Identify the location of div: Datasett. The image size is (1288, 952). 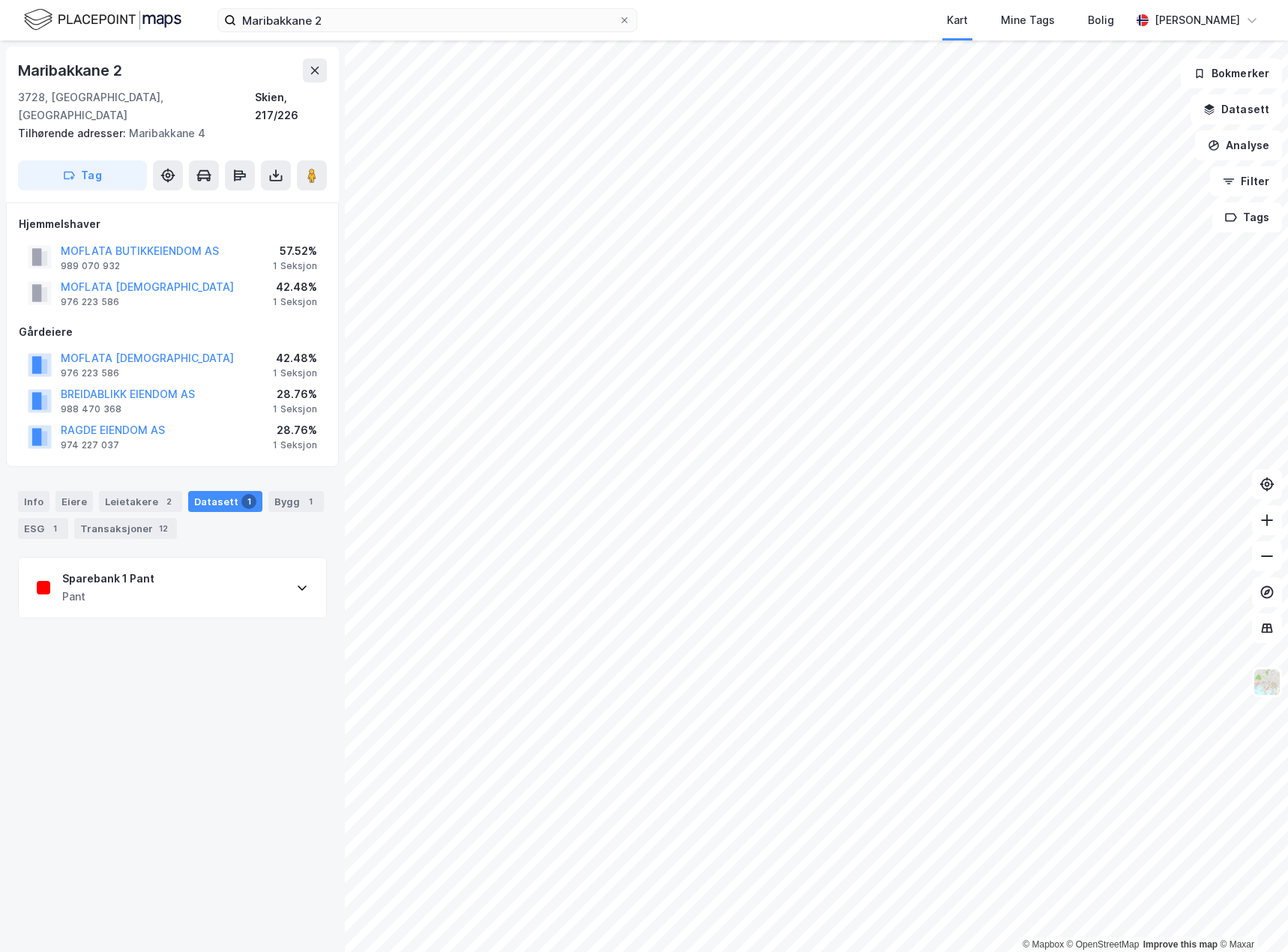
(225, 502).